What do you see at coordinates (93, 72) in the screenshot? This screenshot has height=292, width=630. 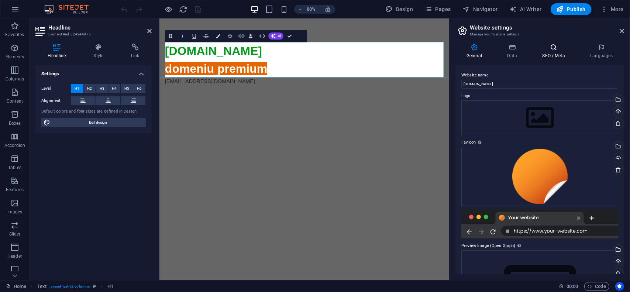 I see `h4: Settings` at bounding box center [93, 72].